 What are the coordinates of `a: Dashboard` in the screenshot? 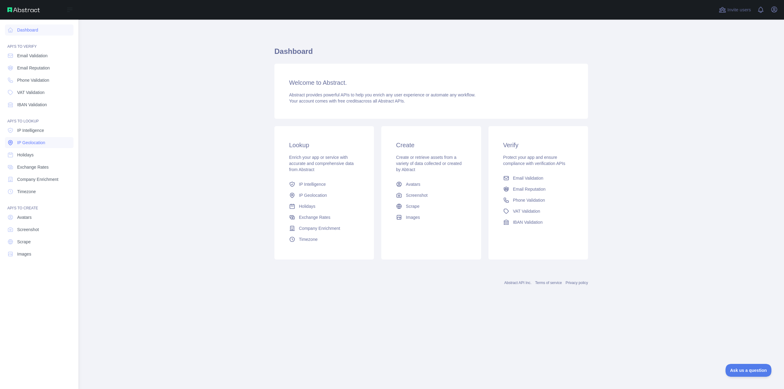 It's located at (39, 30).